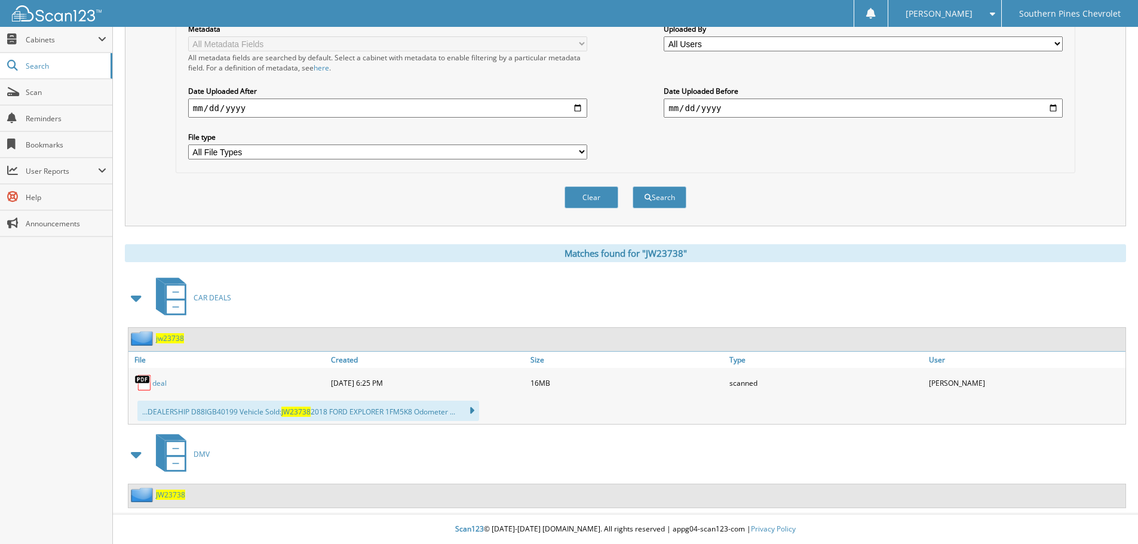  Describe the element at coordinates (62, 39) in the screenshot. I see `span: Cabinets` at that location.